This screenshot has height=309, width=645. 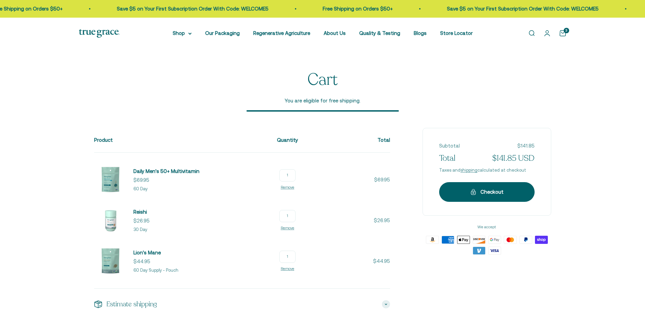 What do you see at coordinates (166, 171) in the screenshot?
I see `span: Daily Men's 50+ Multivitamin` at bounding box center [166, 171].